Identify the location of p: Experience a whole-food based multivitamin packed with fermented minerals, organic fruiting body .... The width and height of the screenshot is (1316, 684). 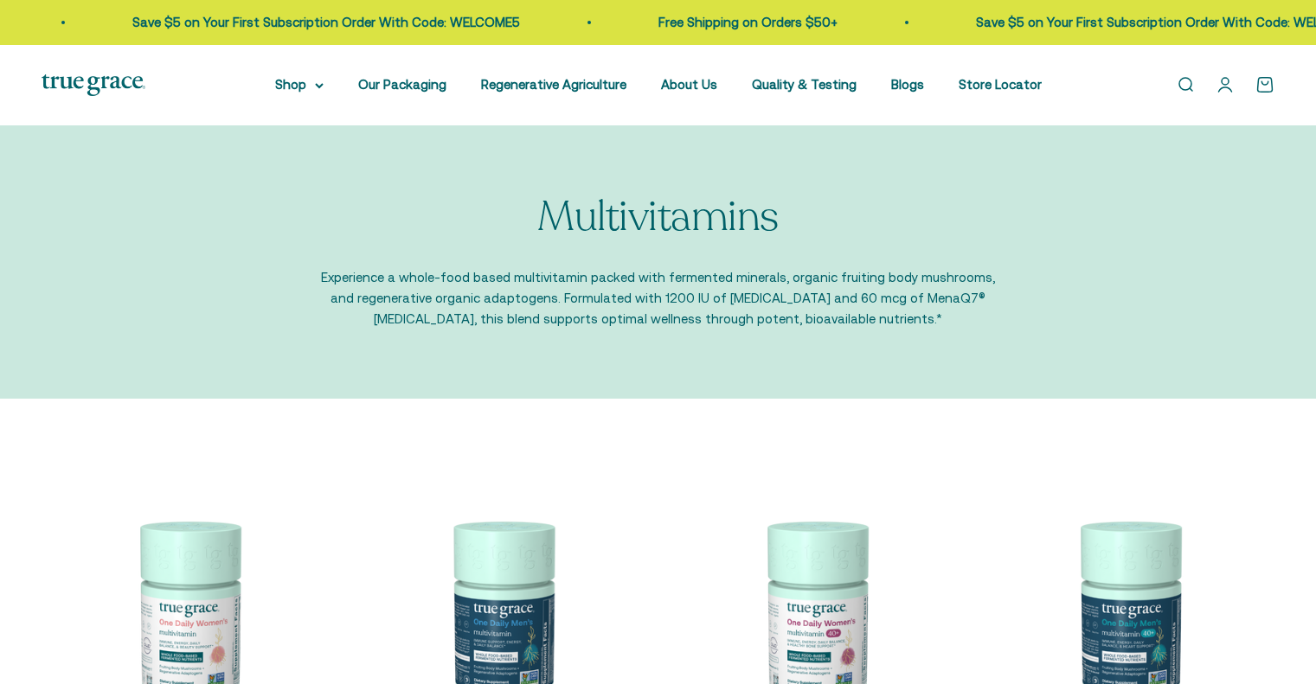
(658, 298).